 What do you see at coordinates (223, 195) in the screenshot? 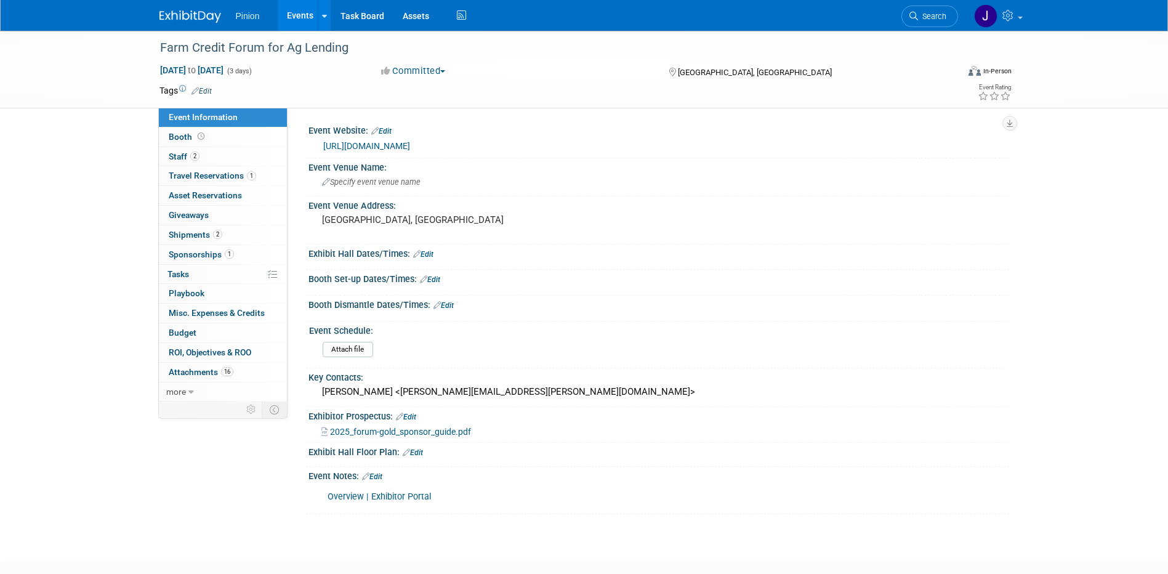
I see `a: Asset Reservations` at bounding box center [223, 195].